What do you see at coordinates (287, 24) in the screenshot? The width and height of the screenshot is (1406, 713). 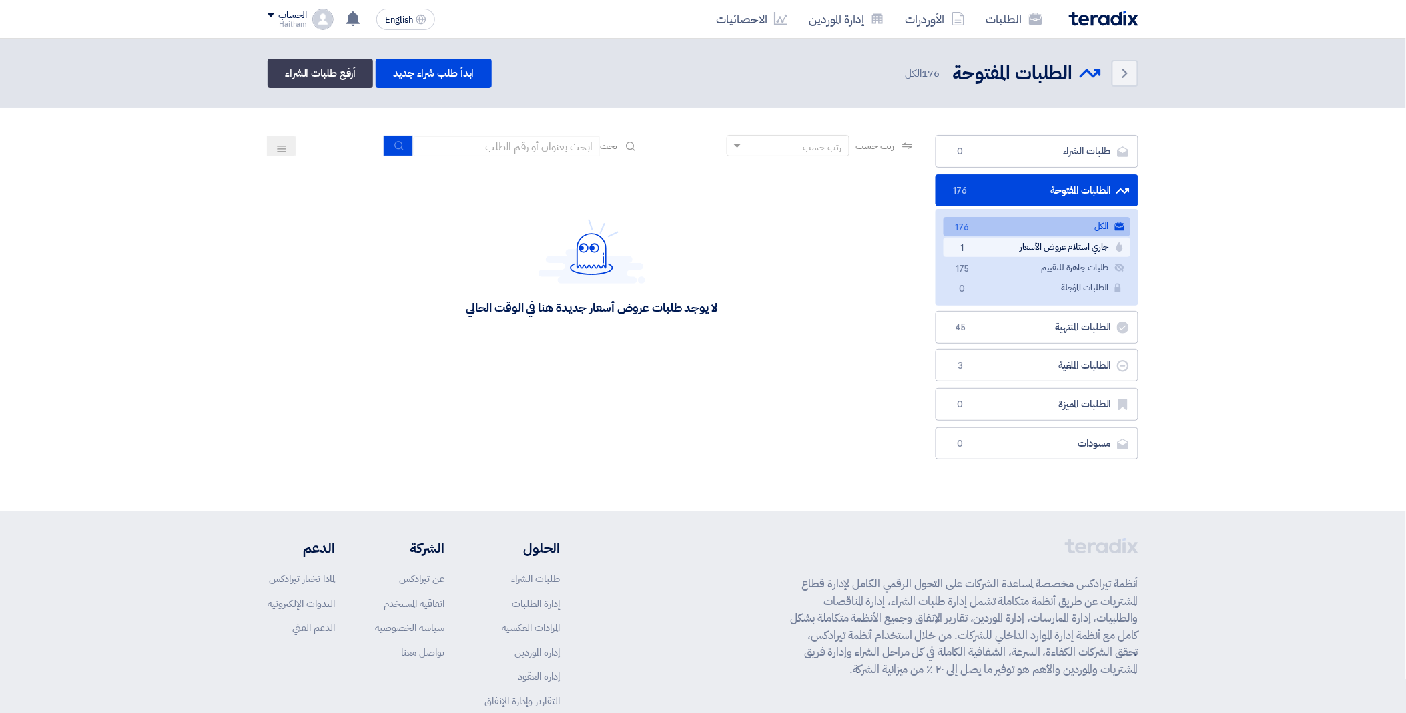 I see `div: Haitham` at bounding box center [287, 24].